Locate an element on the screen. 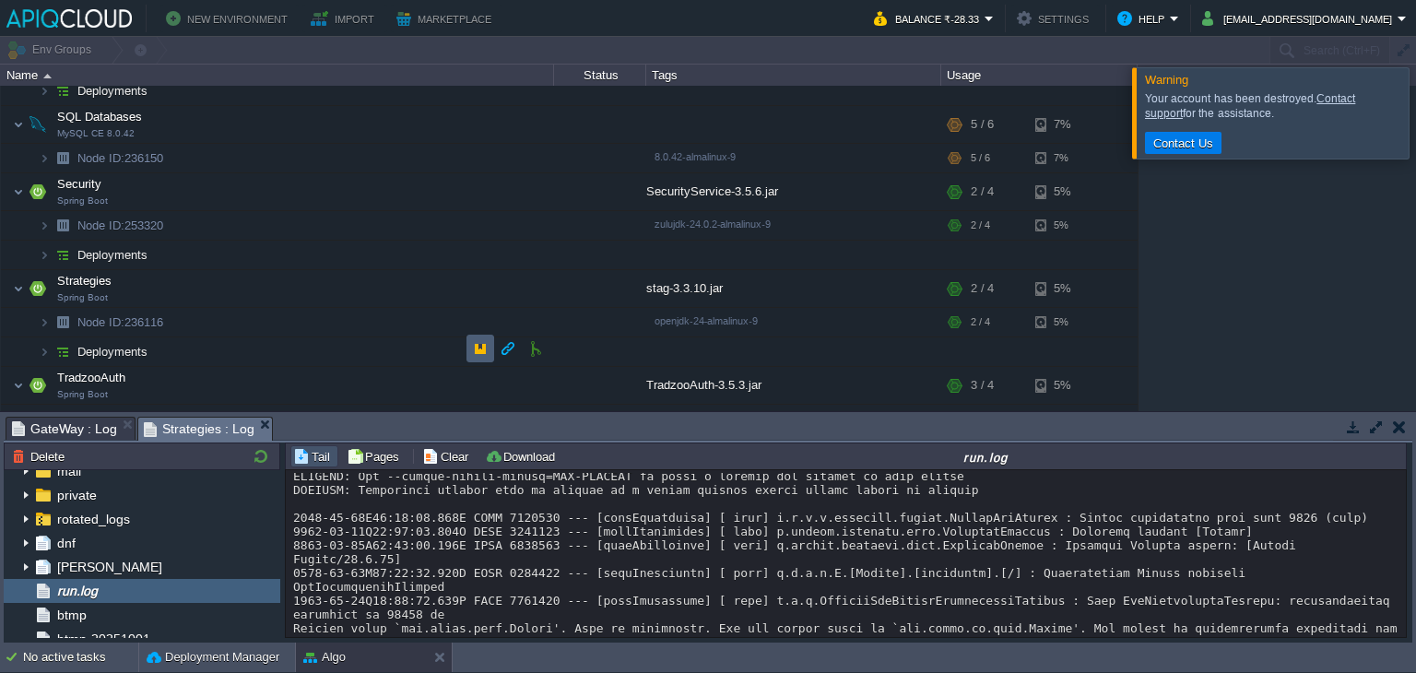 The width and height of the screenshot is (1416, 673). span: zulujdk-24.0.2-almalinux-9 is located at coordinates (713, 224).